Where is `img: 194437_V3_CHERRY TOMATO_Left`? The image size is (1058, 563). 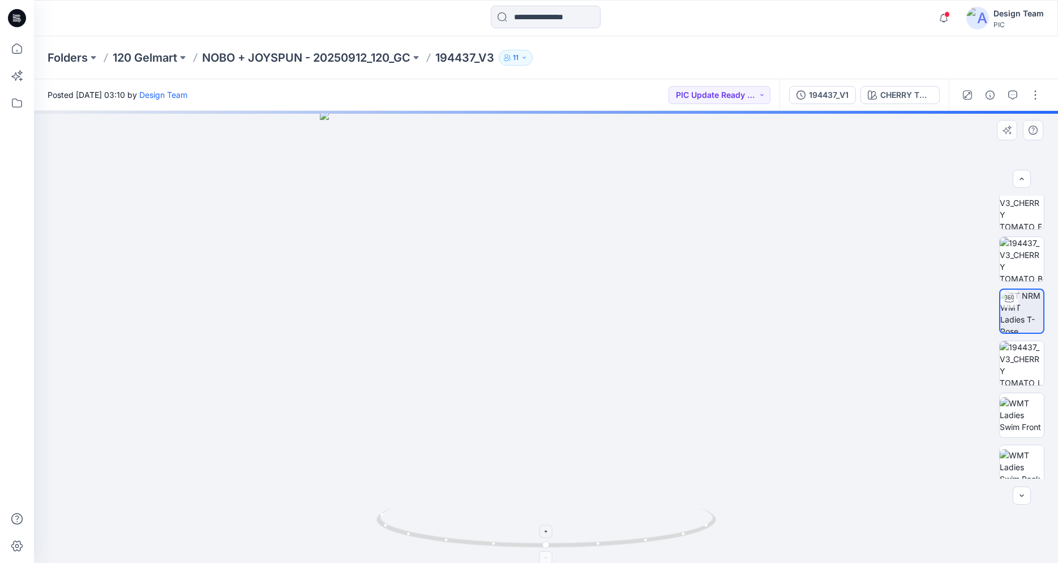
img: 194437_V3_CHERRY TOMATO_Left is located at coordinates (1022, 363).